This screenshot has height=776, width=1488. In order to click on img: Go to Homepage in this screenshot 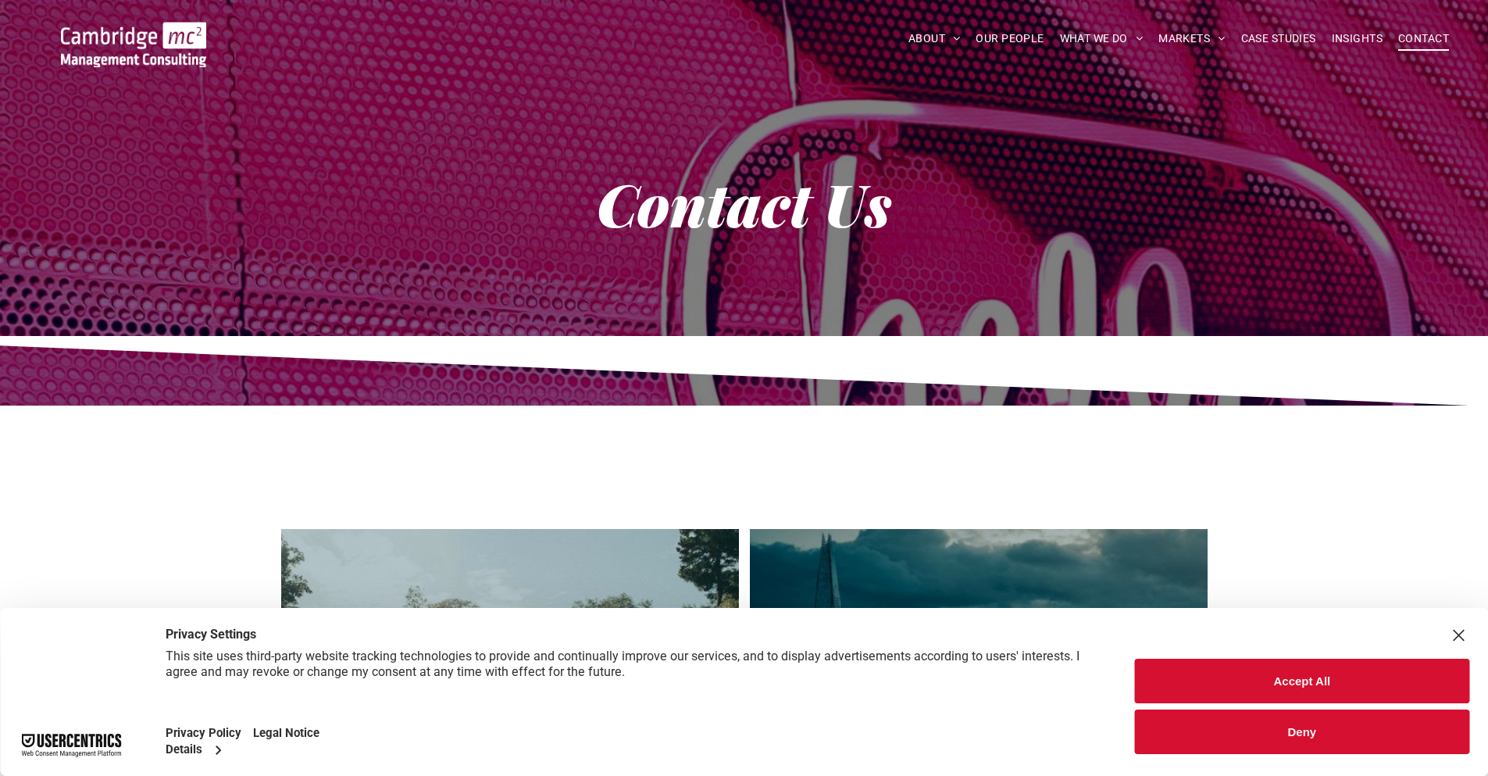, I will do `click(134, 45)`.